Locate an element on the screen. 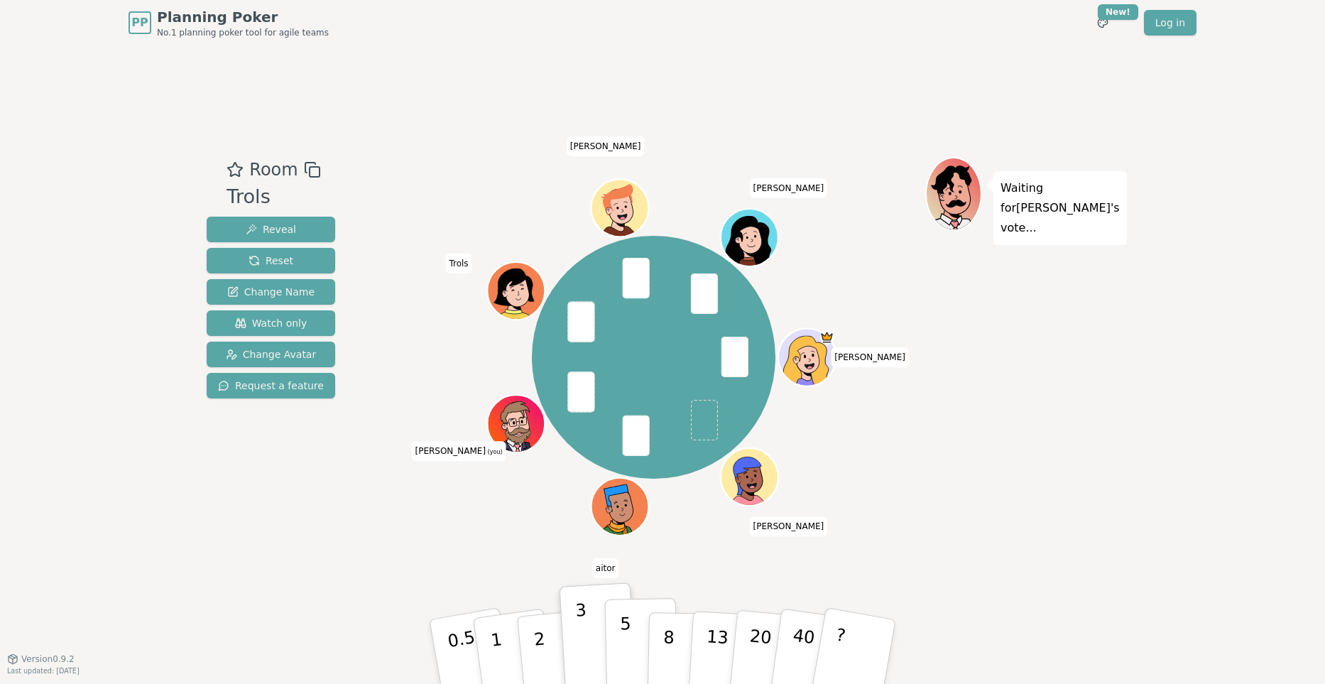  span: Reveal is located at coordinates (270, 229).